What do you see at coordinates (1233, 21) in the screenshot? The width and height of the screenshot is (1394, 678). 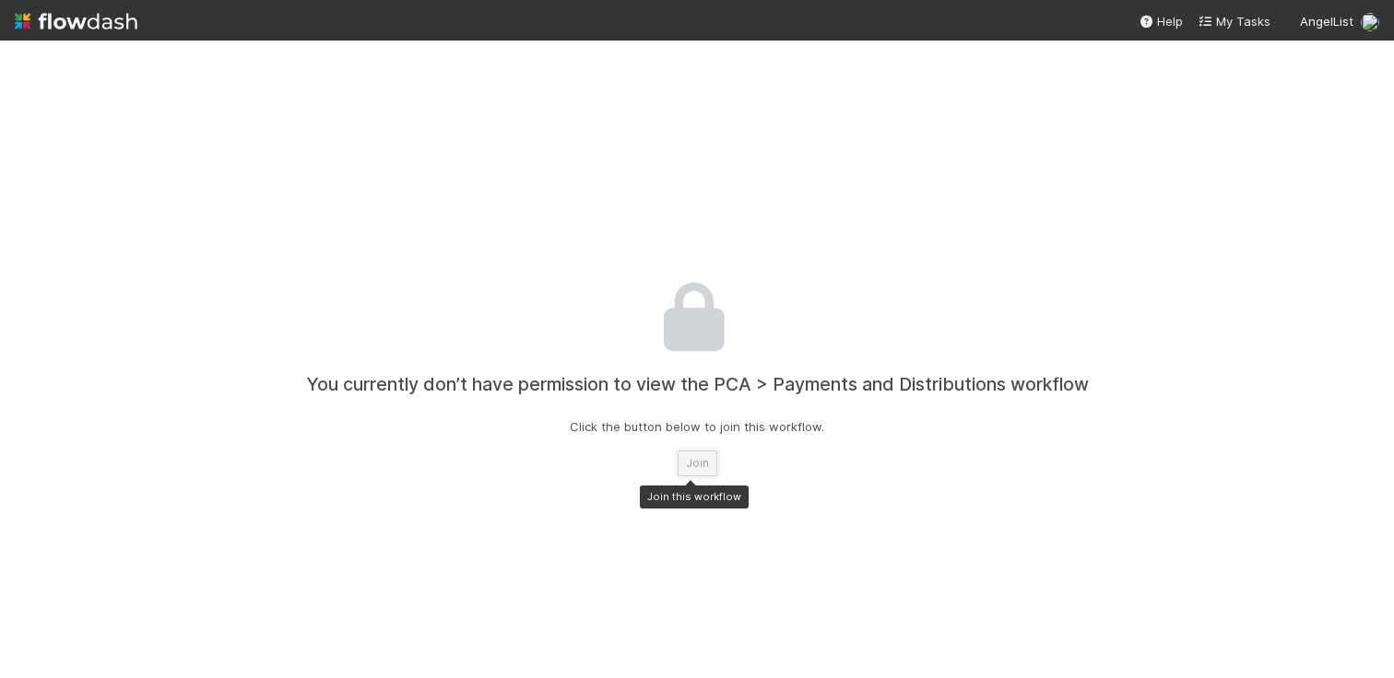 I see `a: My Tasks` at bounding box center [1233, 21].